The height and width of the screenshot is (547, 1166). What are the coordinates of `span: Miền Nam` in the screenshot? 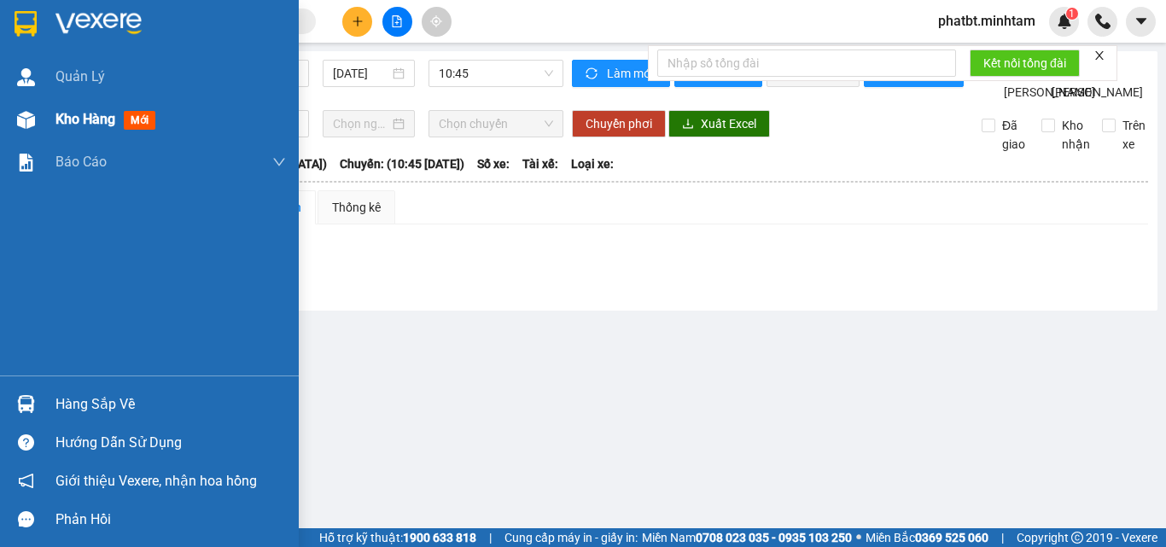 It's located at (747, 538).